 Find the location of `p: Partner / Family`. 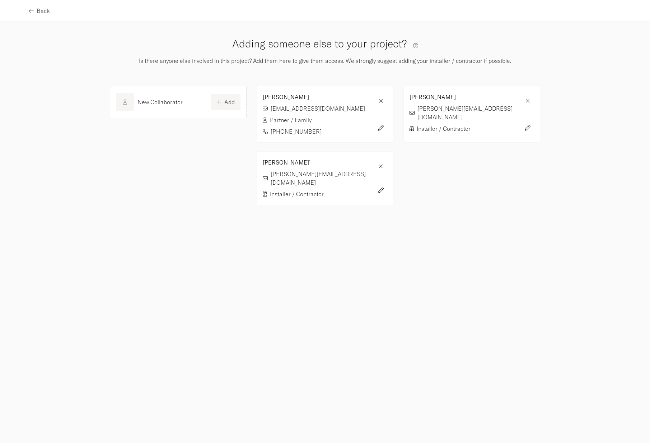

p: Partner / Family is located at coordinates (291, 120).